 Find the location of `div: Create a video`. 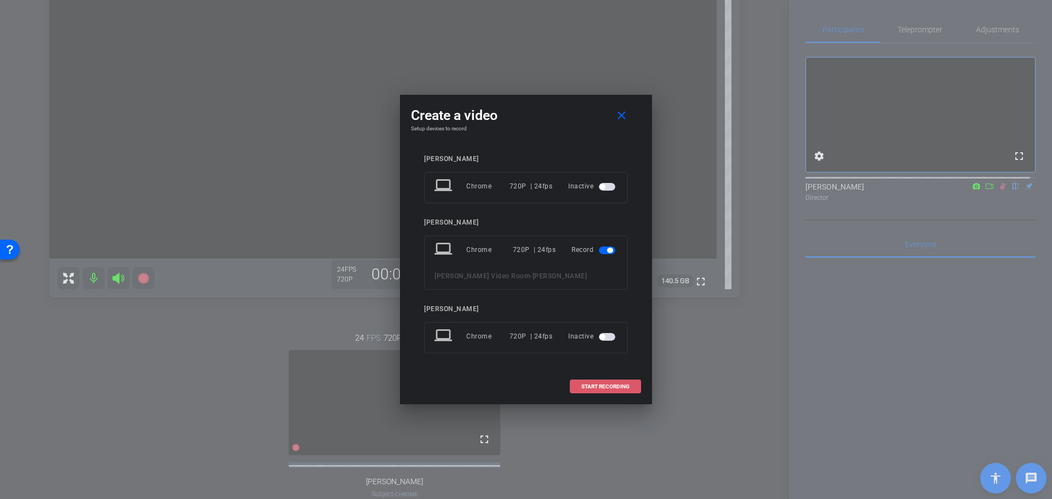

div: Create a video is located at coordinates (526, 116).